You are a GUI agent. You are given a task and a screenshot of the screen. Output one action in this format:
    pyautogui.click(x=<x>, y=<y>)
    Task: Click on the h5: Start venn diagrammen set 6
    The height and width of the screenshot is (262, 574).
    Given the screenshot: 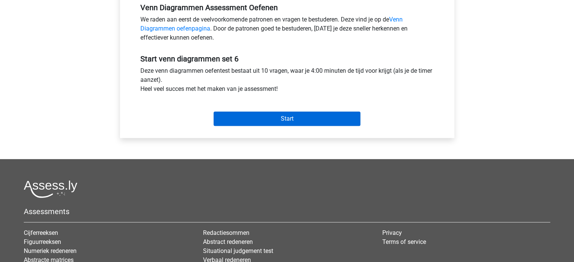 What is the action you would take?
    pyautogui.click(x=287, y=59)
    